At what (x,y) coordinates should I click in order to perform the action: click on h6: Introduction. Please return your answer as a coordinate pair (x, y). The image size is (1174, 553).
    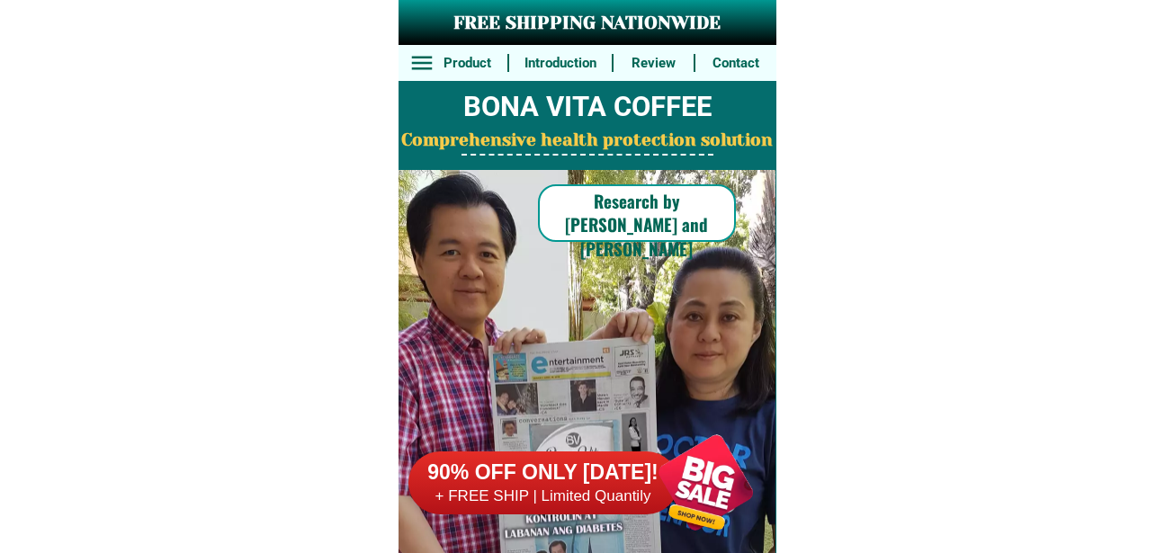
    Looking at the image, I should click on (559, 63).